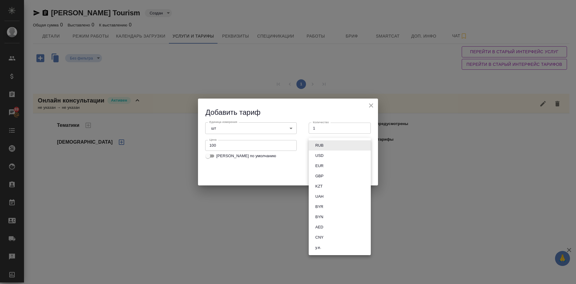 The width and height of the screenshot is (576, 284). What do you see at coordinates (319, 206) in the screenshot?
I see `button: BYR` at bounding box center [319, 206].